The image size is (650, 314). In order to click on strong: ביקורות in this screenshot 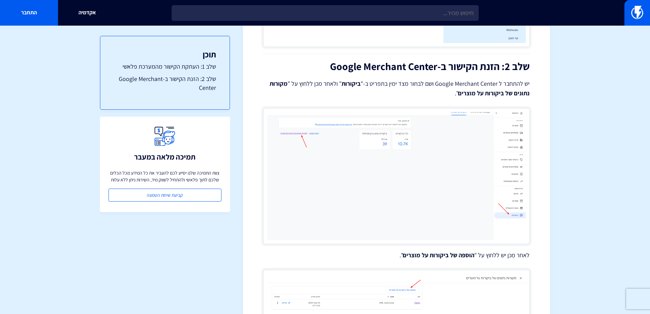, I will do `click(351, 83)`.